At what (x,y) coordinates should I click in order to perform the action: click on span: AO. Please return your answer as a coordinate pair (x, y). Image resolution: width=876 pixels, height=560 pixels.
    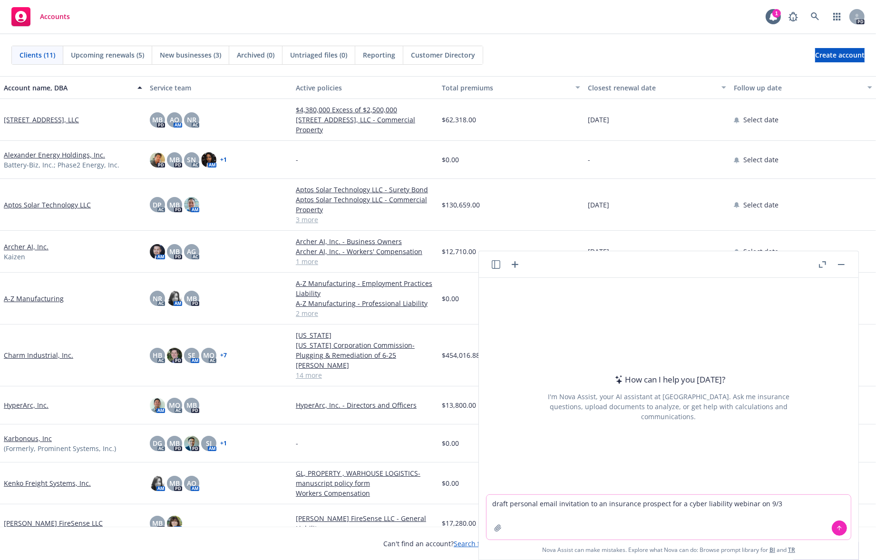
    Looking at the image, I should click on (175, 119).